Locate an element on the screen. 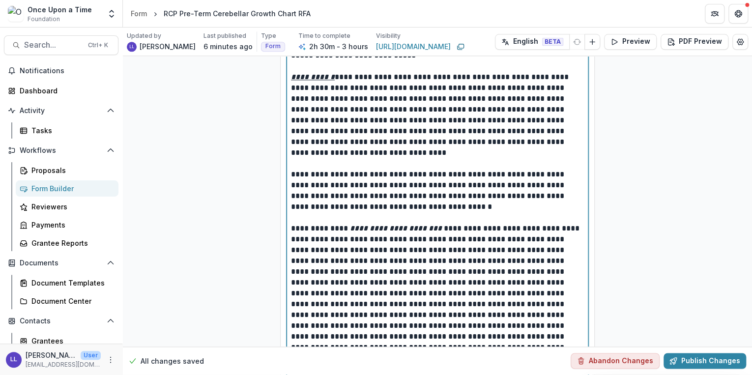 The width and height of the screenshot is (752, 375). button: Partners is located at coordinates (714, 14).